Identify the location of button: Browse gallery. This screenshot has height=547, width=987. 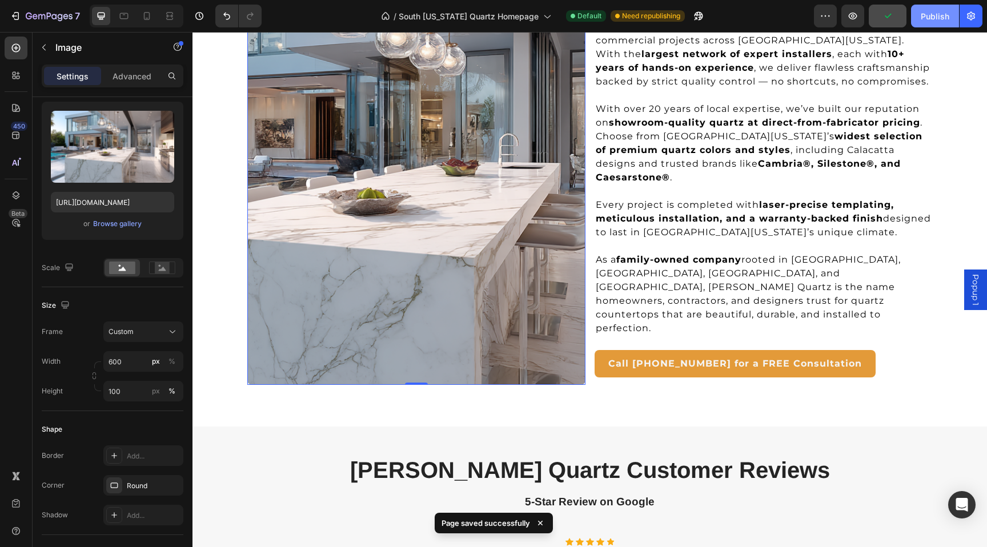
(117, 224).